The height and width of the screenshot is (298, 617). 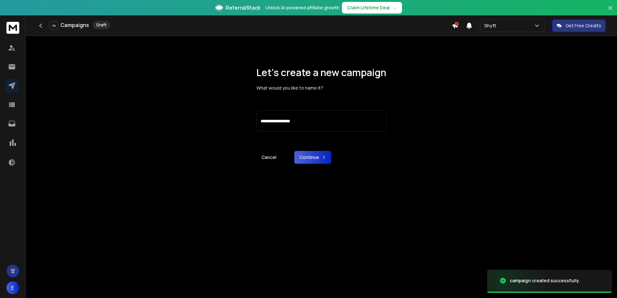 I want to click on p: Unlock AI-powered affiliate growth, so click(x=302, y=8).